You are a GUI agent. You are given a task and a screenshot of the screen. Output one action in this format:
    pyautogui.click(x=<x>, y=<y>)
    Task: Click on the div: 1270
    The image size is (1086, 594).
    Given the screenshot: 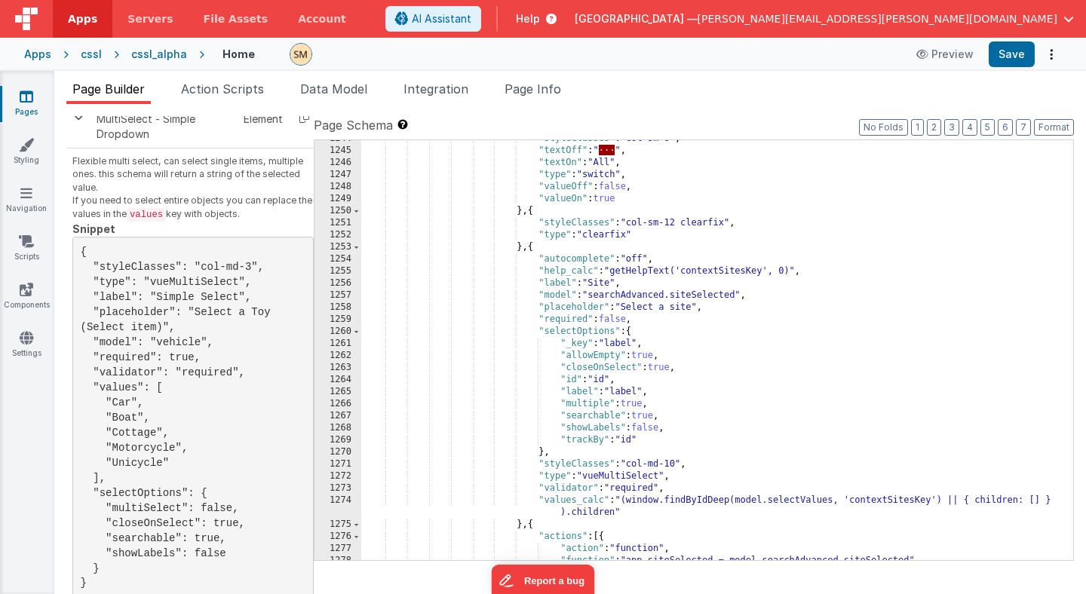 What is the action you would take?
    pyautogui.click(x=338, y=452)
    